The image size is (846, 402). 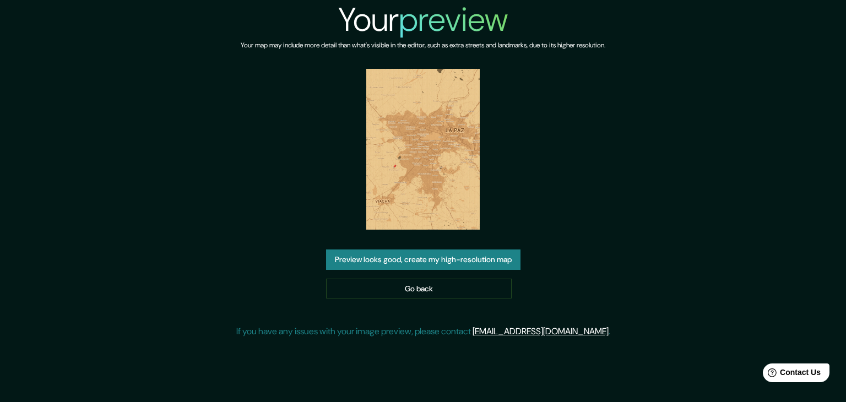 What do you see at coordinates (423, 45) in the screenshot?
I see `h6: Your map may include more detail than what's visible in the editor, such as extra streets and lan...` at bounding box center [423, 45].